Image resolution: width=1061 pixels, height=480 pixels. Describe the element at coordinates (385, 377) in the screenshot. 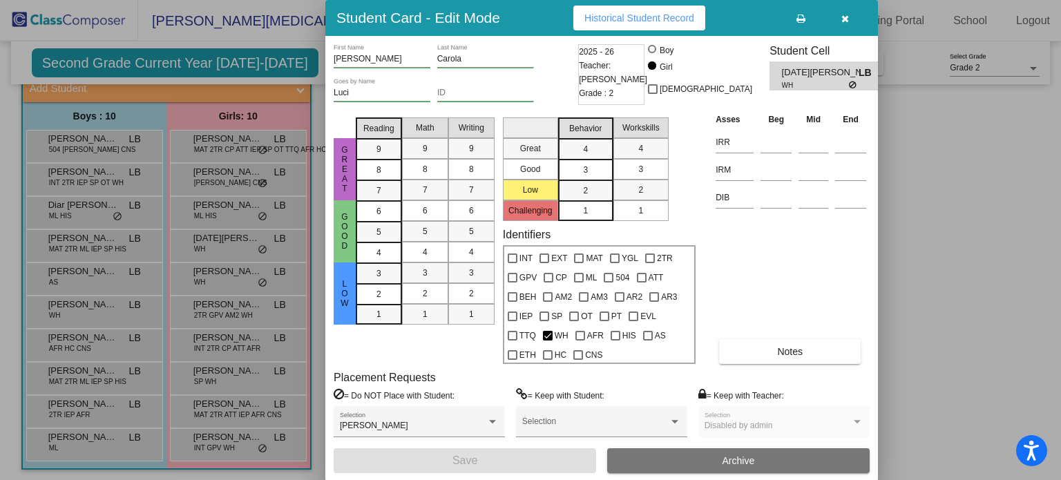

I see `label: Placement Requests` at that location.